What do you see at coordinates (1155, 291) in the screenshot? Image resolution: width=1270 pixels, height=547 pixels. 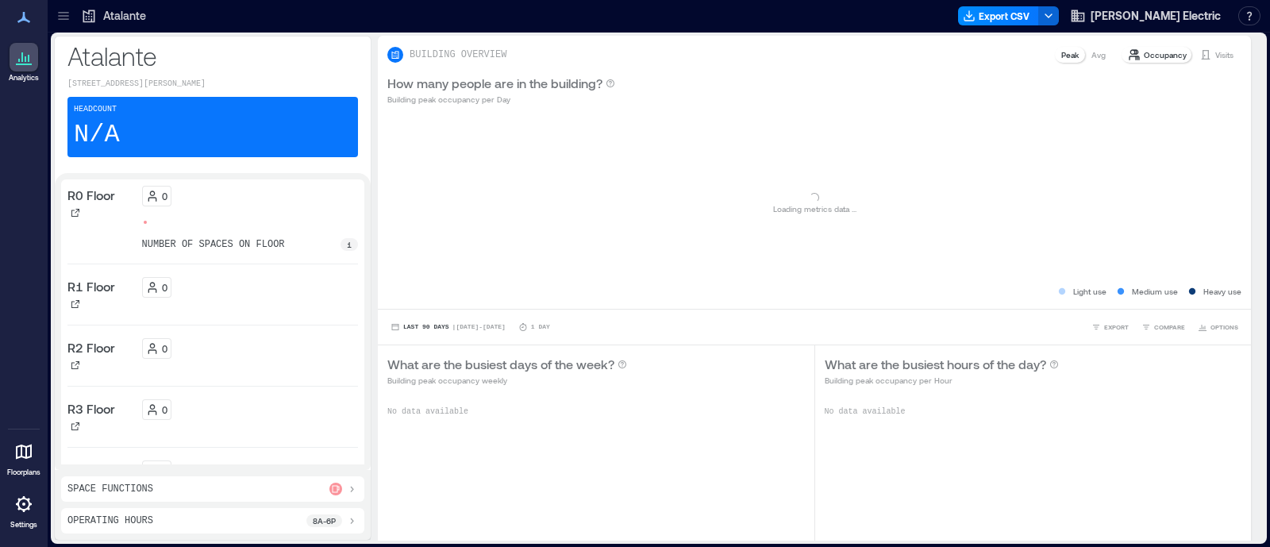 I see `p: Medium use` at bounding box center [1155, 291].